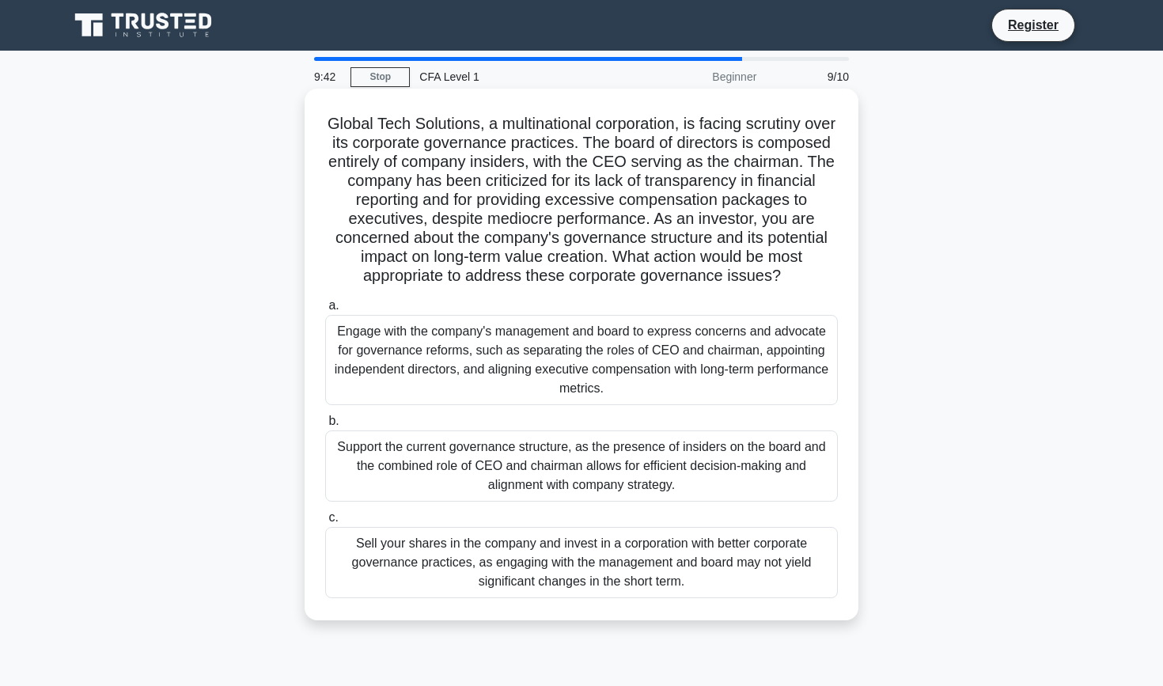  I want to click on span: a., so click(333, 305).